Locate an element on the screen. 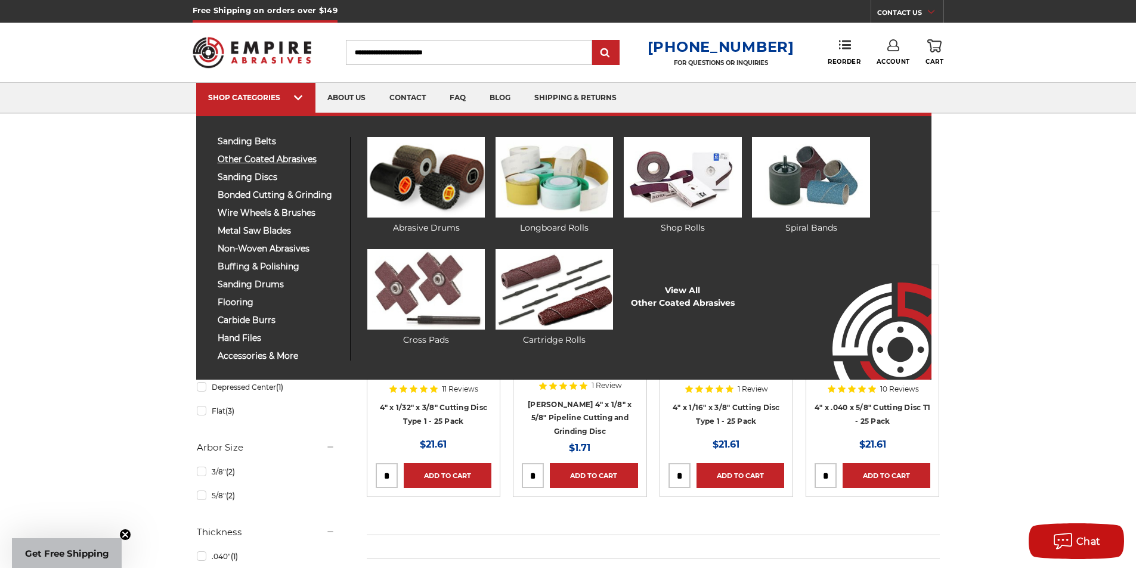 Image resolution: width=1136 pixels, height=568 pixels. a: View AllOther Coated Abrasives is located at coordinates (683, 297).